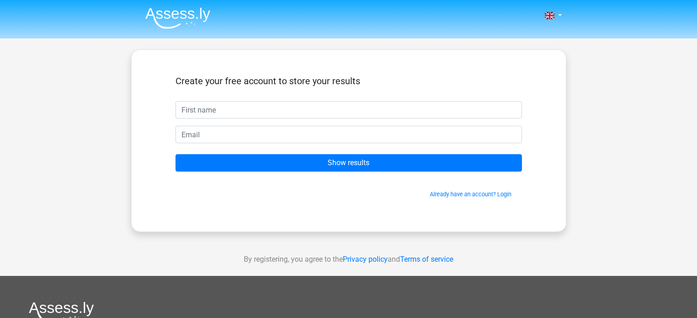  What do you see at coordinates (470, 194) in the screenshot?
I see `a: Already have an account? Login` at bounding box center [470, 194].